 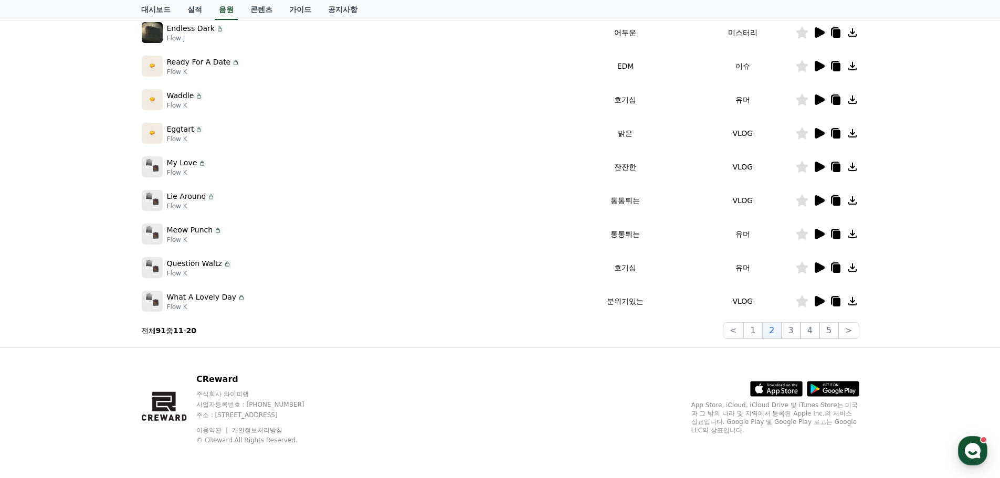 I want to click on td: 어두운, so click(x=625, y=33).